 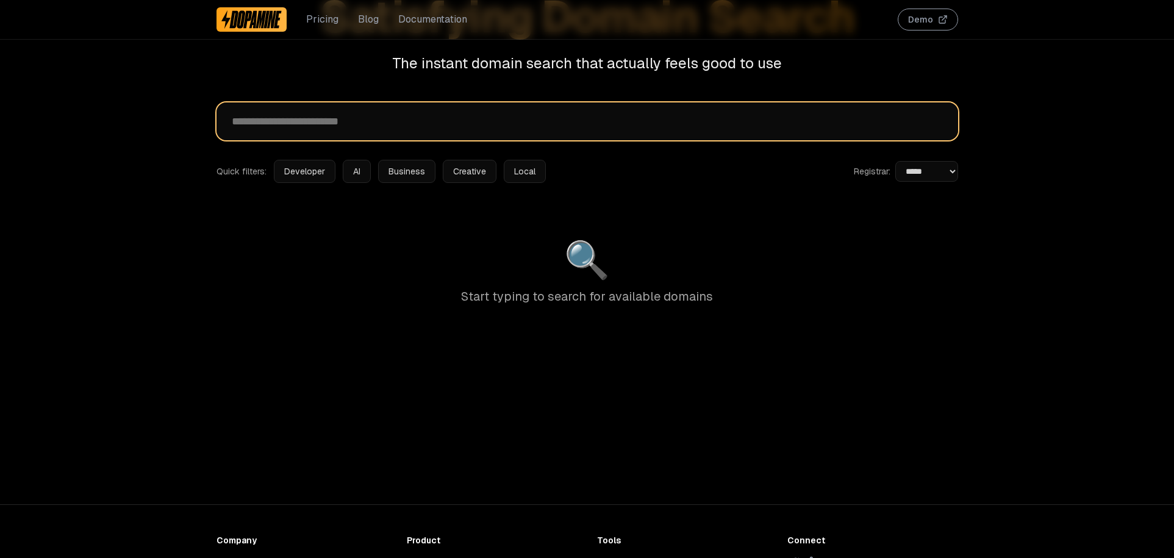 I want to click on a: Pricing, so click(x=322, y=20).